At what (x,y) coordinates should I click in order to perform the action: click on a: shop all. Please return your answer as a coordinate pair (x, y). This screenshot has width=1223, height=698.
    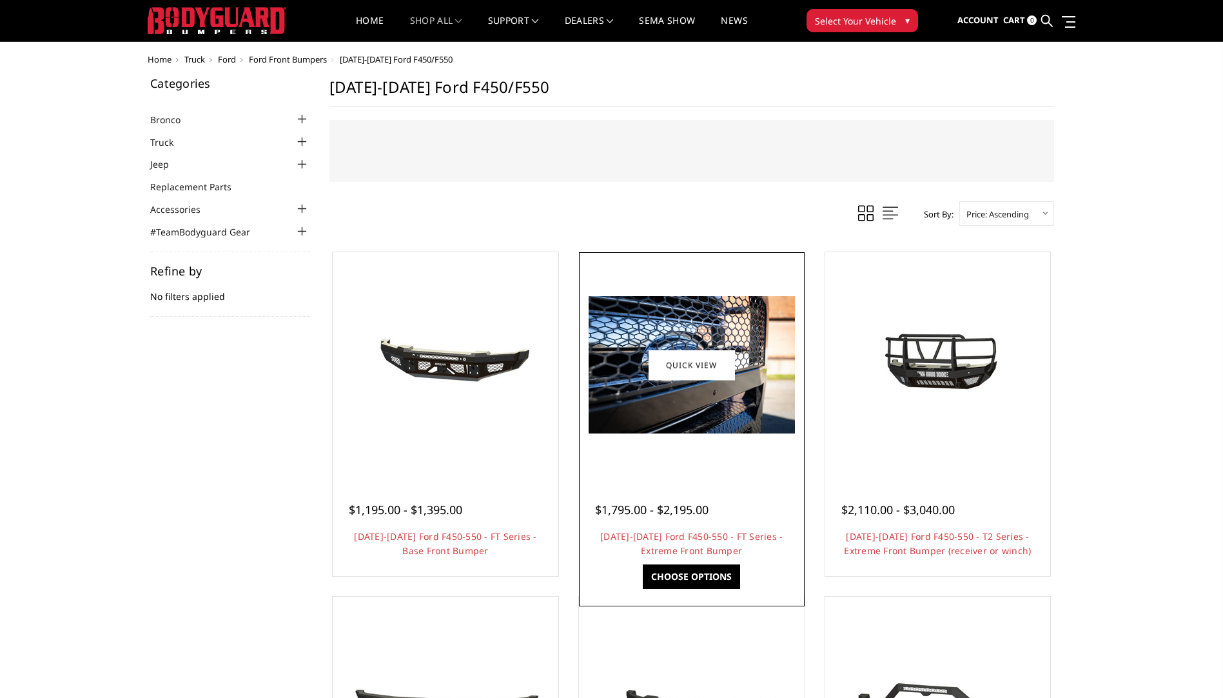
    Looking at the image, I should click on (436, 28).